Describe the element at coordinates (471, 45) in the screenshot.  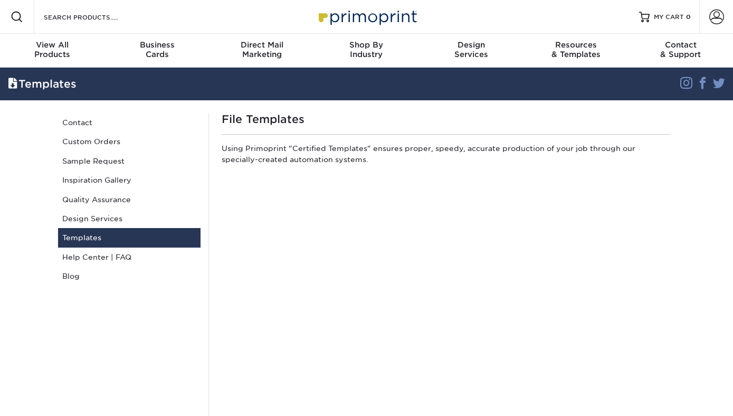
I see `span: Design` at that location.